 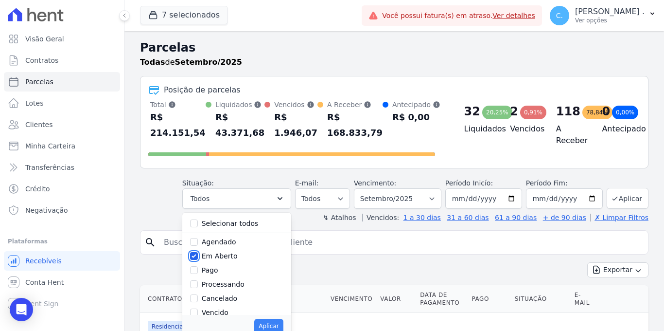 I want to click on a: 1 a 30 dias, so click(x=422, y=217).